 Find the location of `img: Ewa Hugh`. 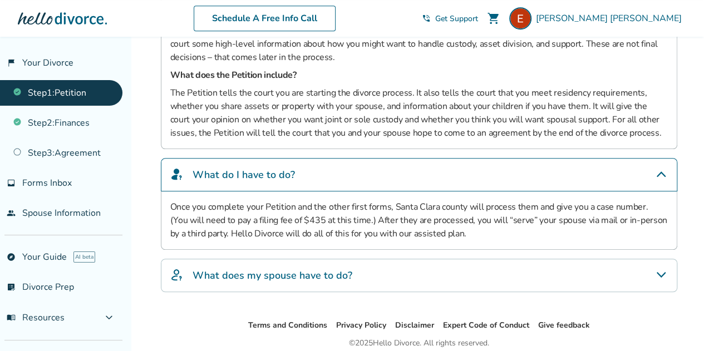

img: Ewa Hugh is located at coordinates (520, 18).